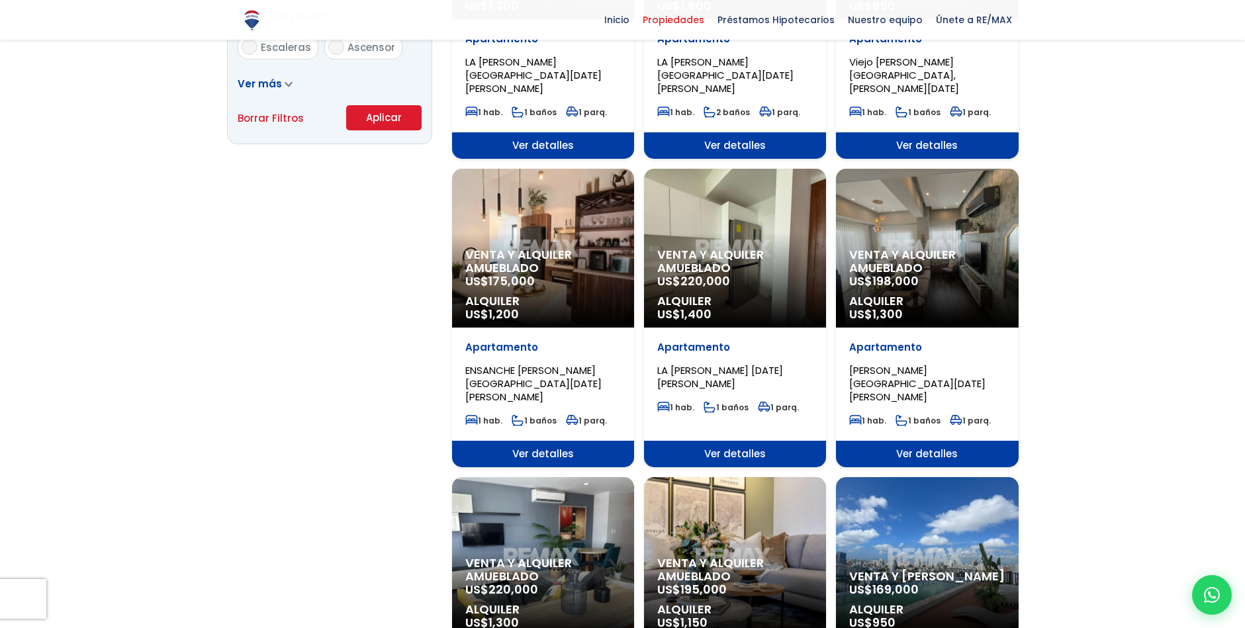 This screenshot has width=1245, height=628. Describe the element at coordinates (696, 314) in the screenshot. I see `span: 1,400` at that location.